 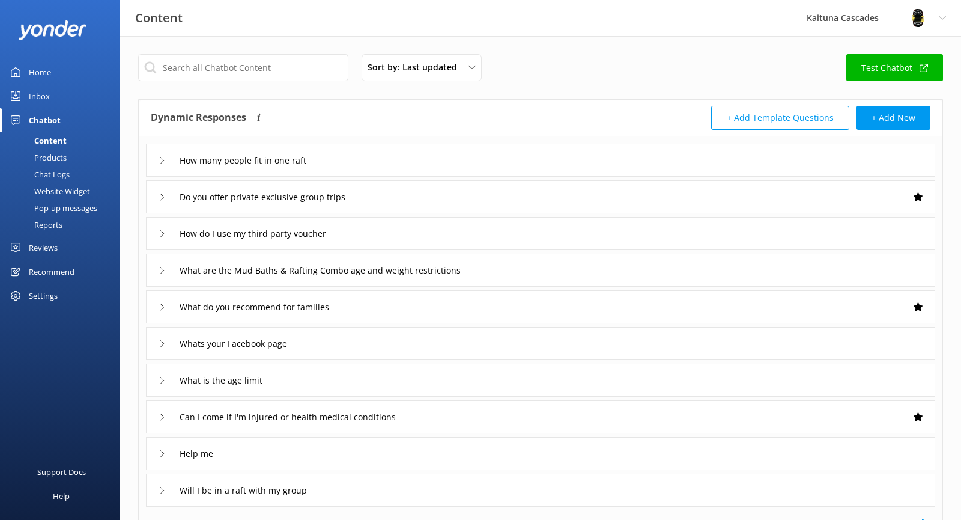 What do you see at coordinates (416, 67) in the screenshot?
I see `span: Sort by: Last updated` at bounding box center [416, 67].